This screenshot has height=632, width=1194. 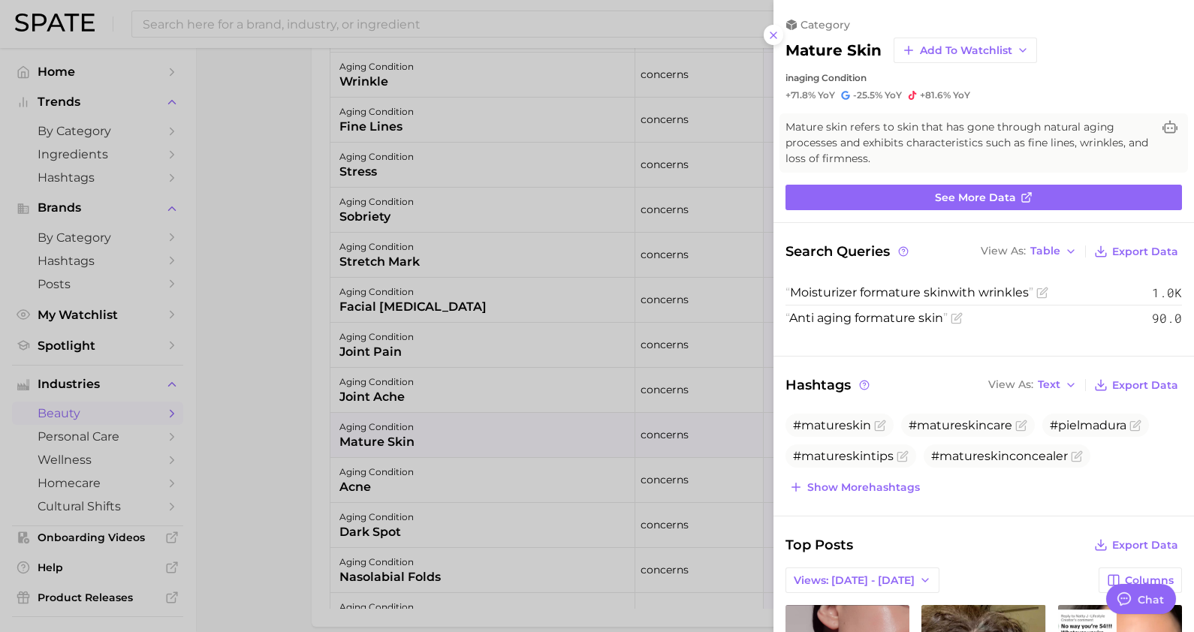 What do you see at coordinates (935, 95) in the screenshot?
I see `span: +81.6%` at bounding box center [935, 95].